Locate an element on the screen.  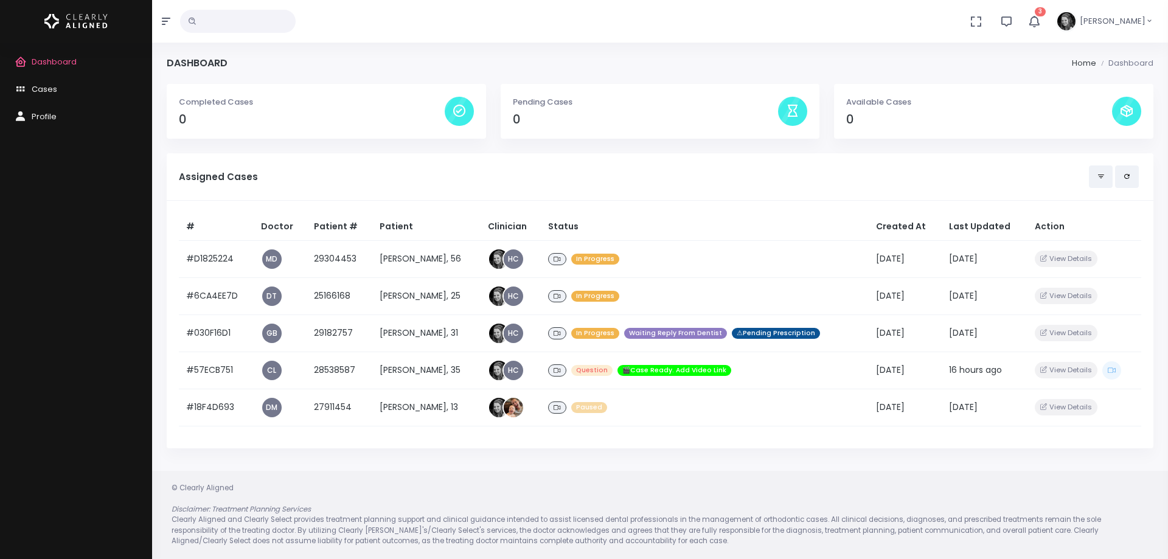
span: Profile is located at coordinates (44, 116).